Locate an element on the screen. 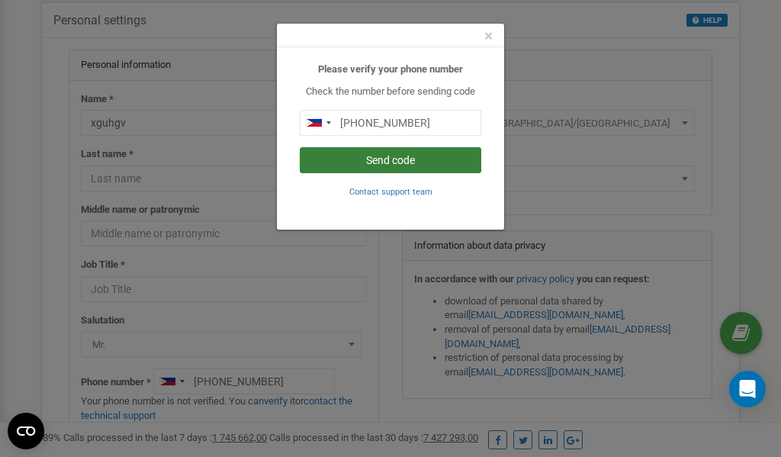 The height and width of the screenshot is (457, 781). div: Telephone country code is located at coordinates (318, 123).